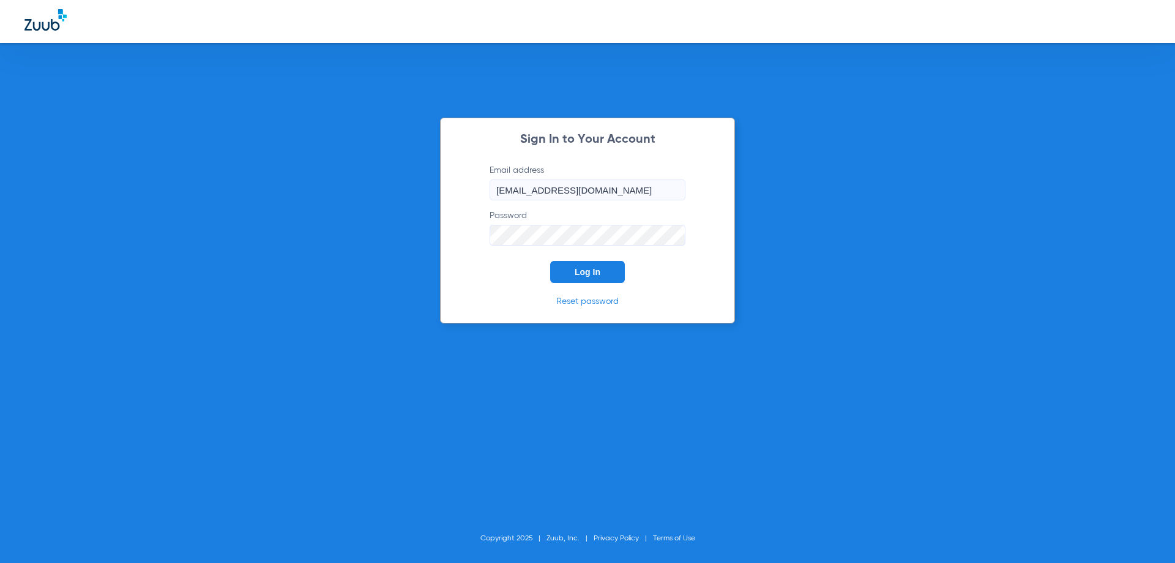 The height and width of the screenshot is (563, 1175). What do you see at coordinates (588, 227) in the screenshot?
I see `label: Password` at bounding box center [588, 227].